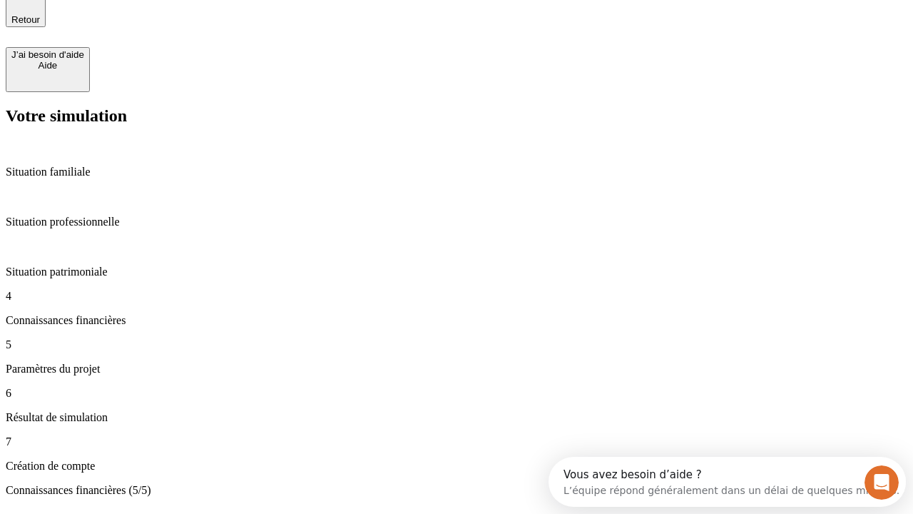  I want to click on p: Paramètres du projet, so click(457, 369).